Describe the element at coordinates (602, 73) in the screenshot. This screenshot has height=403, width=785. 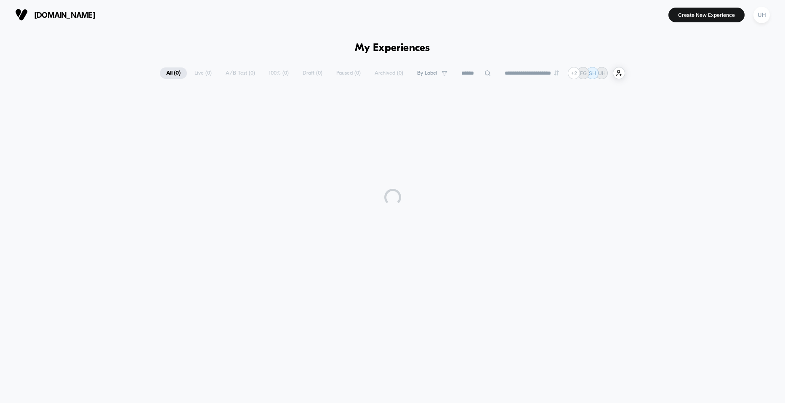
I see `p: UH` at that location.